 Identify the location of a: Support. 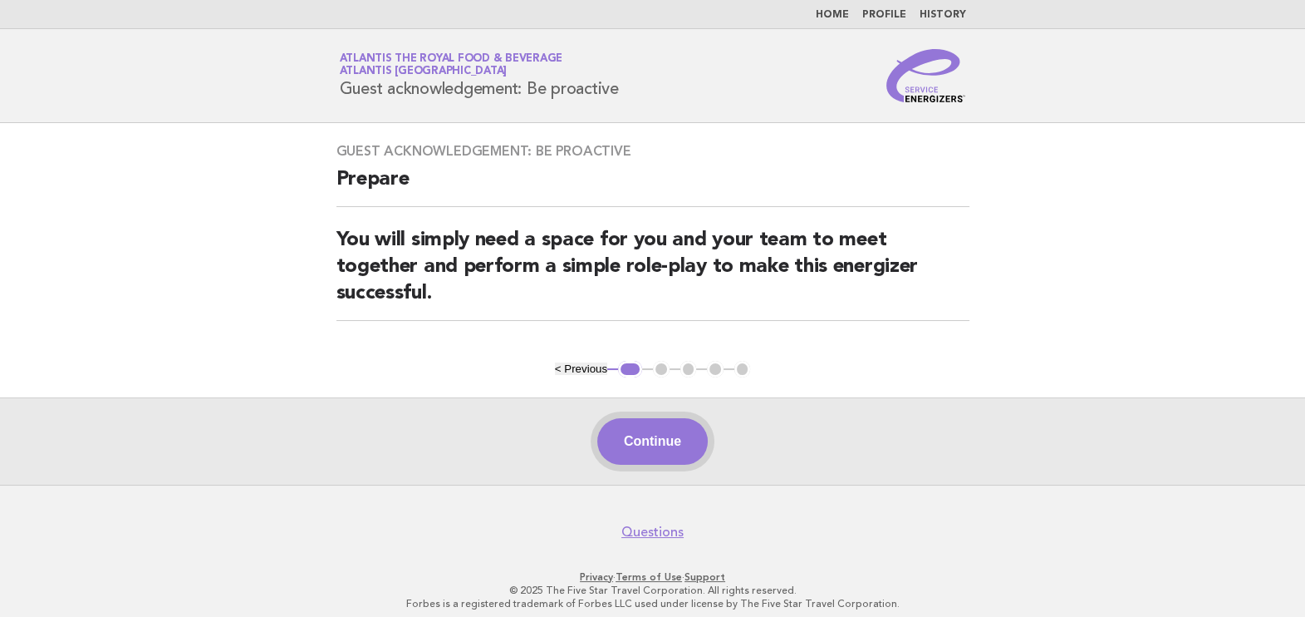
(705, 577).